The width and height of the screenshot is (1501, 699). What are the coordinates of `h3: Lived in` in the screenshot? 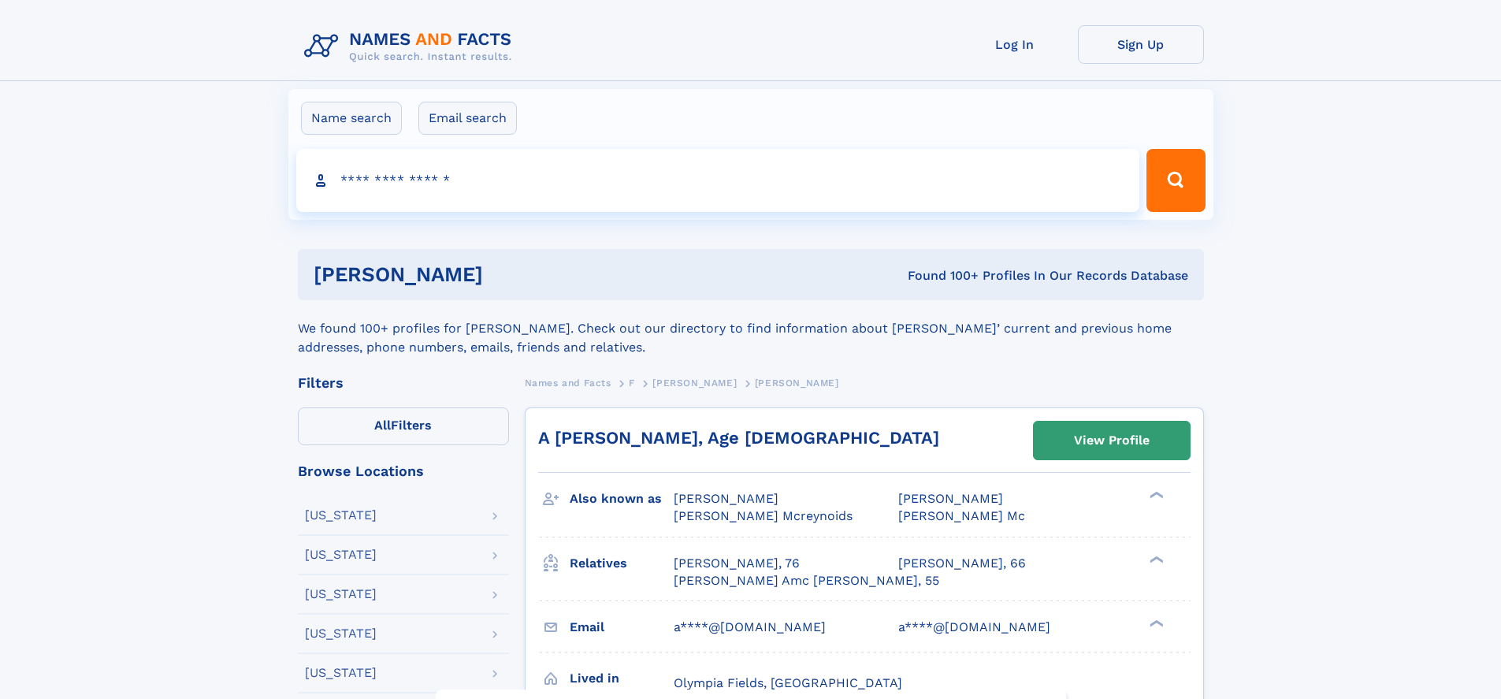 It's located at (622, 678).